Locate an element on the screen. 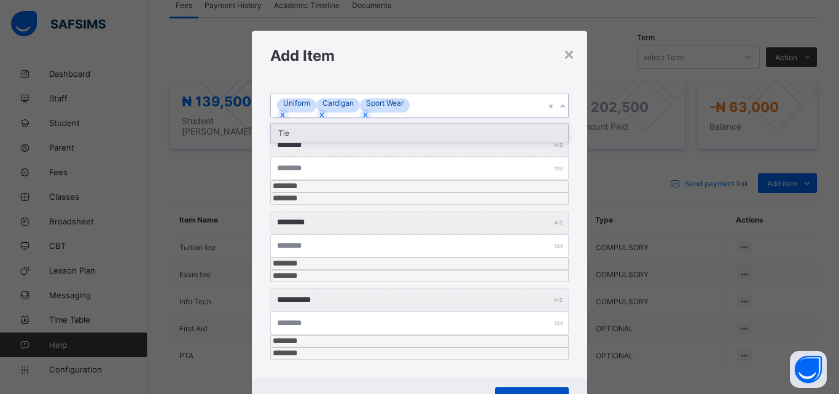 The image size is (839, 394). div: Sport Wear is located at coordinates (385, 103).